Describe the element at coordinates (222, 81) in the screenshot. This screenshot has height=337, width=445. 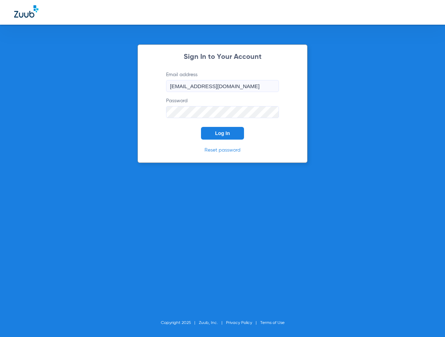
I see `label: Email address` at that location.